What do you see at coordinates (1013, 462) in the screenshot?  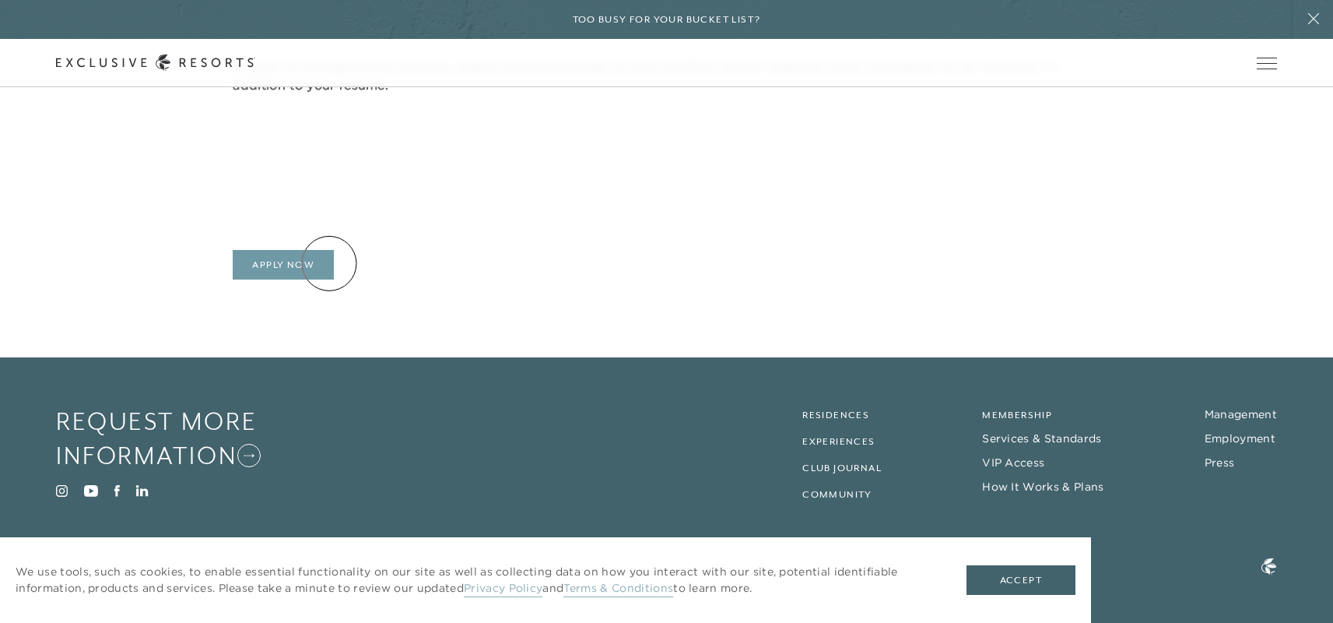 I see `a: VIP Access` at bounding box center [1013, 462].